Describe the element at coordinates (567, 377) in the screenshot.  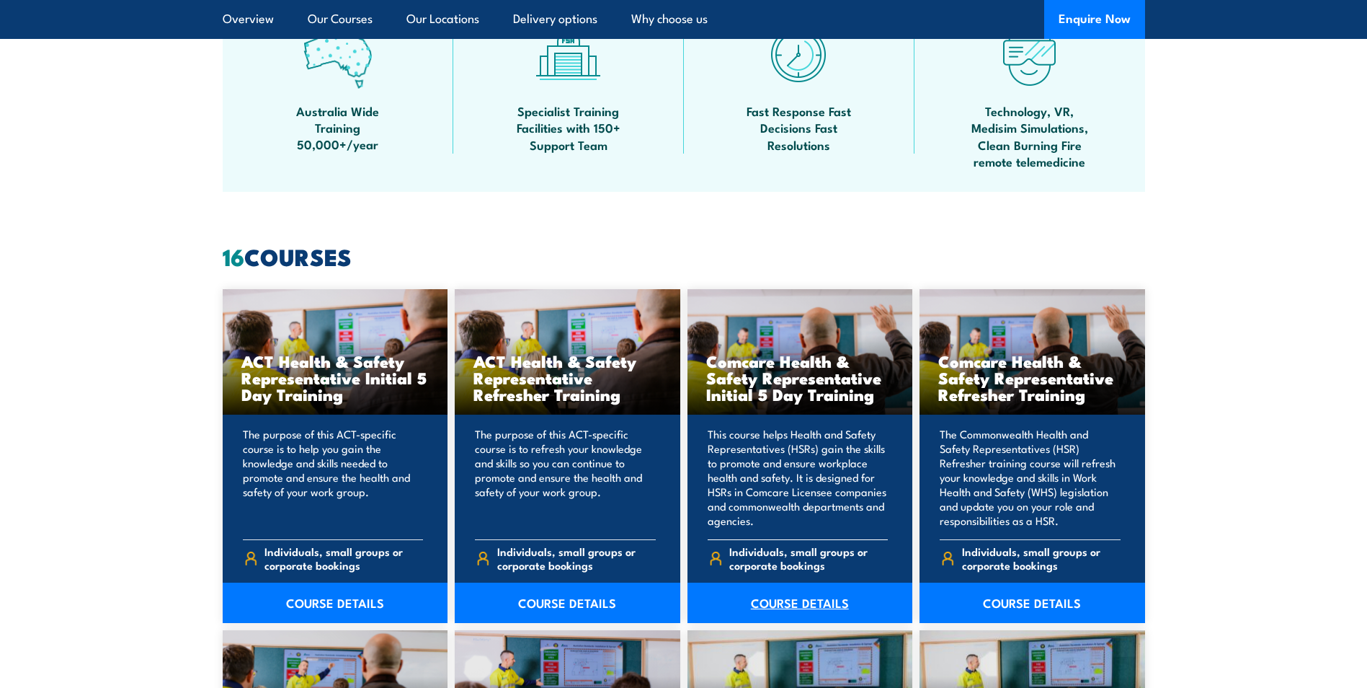
I see `h3: ACT Health & Safety Representative Refresher Training` at that location.